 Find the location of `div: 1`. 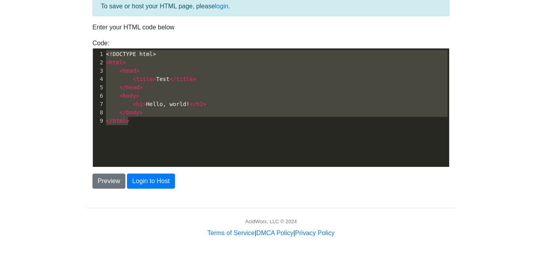

div: 1 is located at coordinates (98, 54).